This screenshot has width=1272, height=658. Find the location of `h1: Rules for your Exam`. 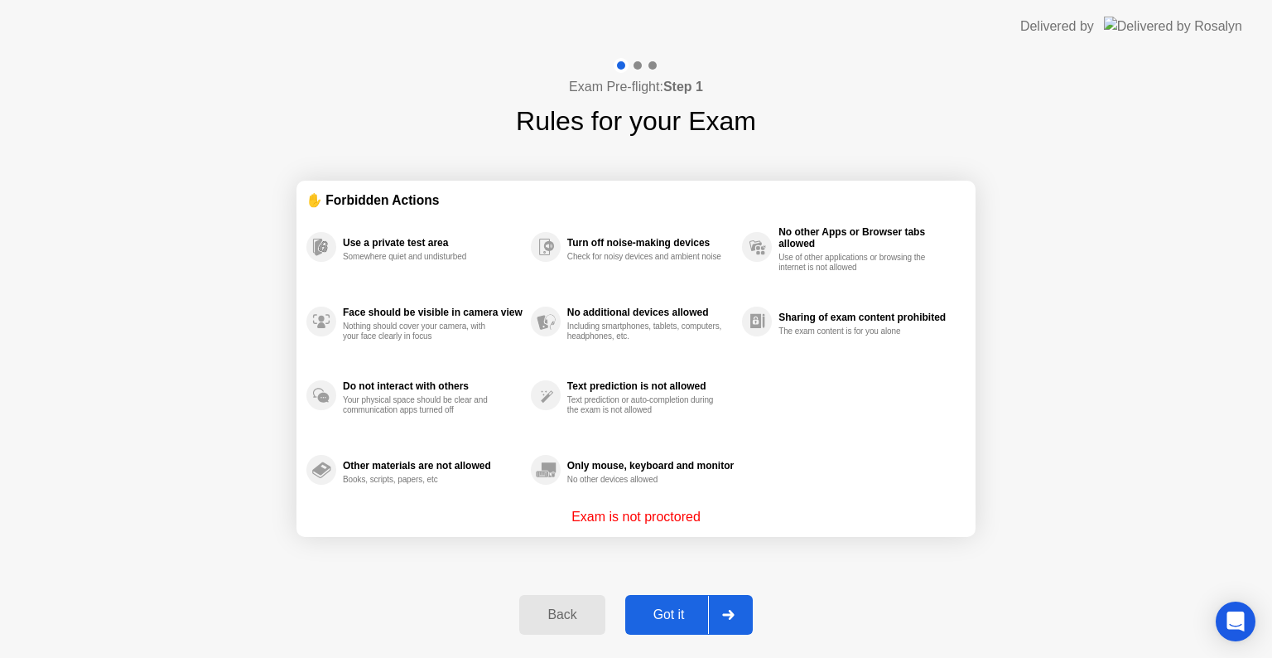

h1: Rules for your Exam is located at coordinates (636, 121).